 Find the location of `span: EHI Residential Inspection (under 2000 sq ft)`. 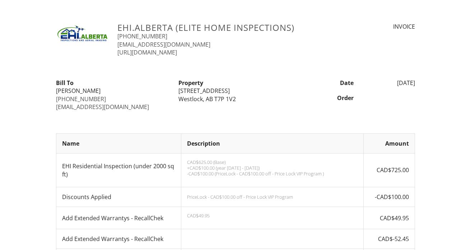

span: EHI Residential Inspection (under 2000 sq ft) is located at coordinates (118, 170).